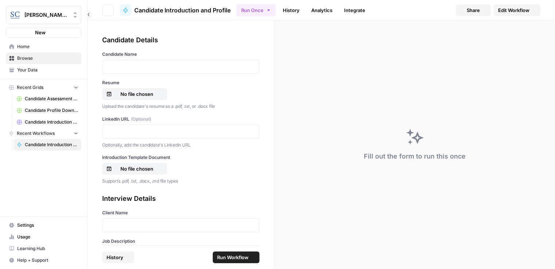 This screenshot has height=269, width=555. What do you see at coordinates (43, 47) in the screenshot?
I see `a: Home` at bounding box center [43, 47].